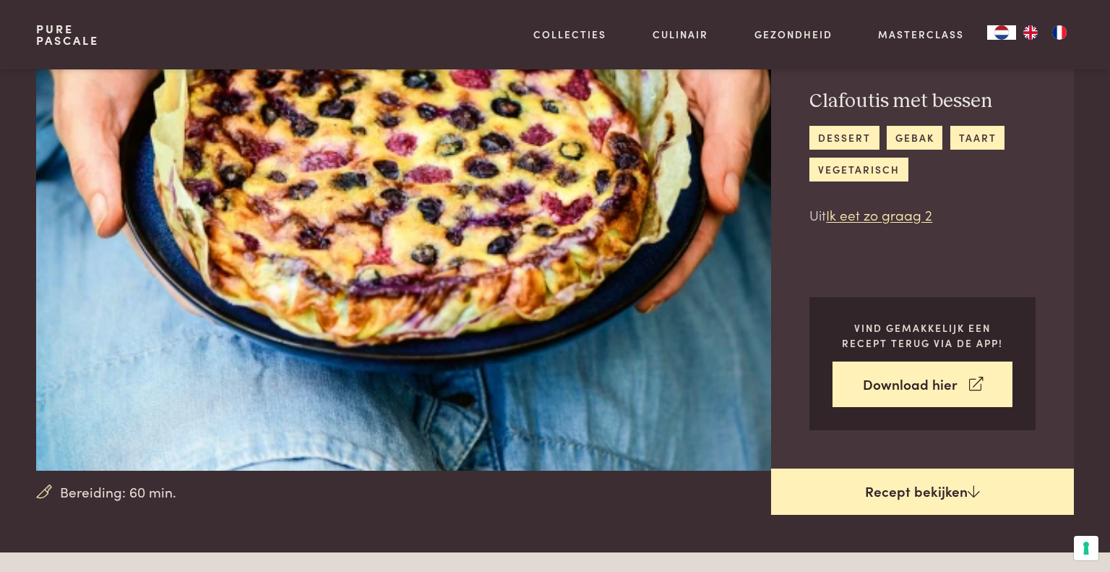 This screenshot has height=572, width=1110. What do you see at coordinates (1002, 33) in the screenshot?
I see `a: NL` at bounding box center [1002, 33].